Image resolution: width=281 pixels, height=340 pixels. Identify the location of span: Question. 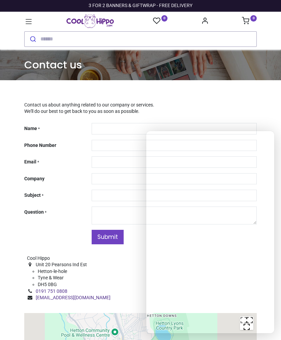
(34, 212).